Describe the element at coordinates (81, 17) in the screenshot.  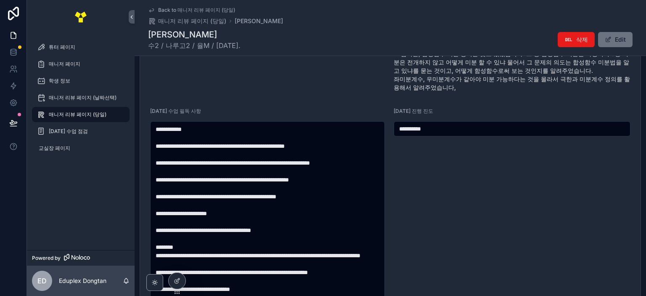
I see `img: App logo` at that location.